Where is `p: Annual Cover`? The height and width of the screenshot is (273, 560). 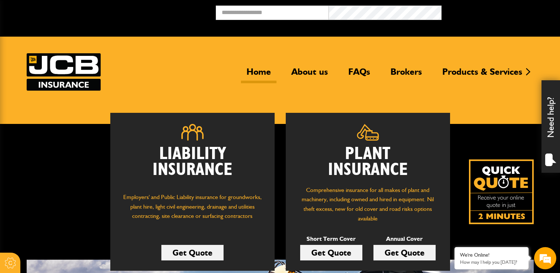
p: Annual Cover is located at coordinates (405, 239).